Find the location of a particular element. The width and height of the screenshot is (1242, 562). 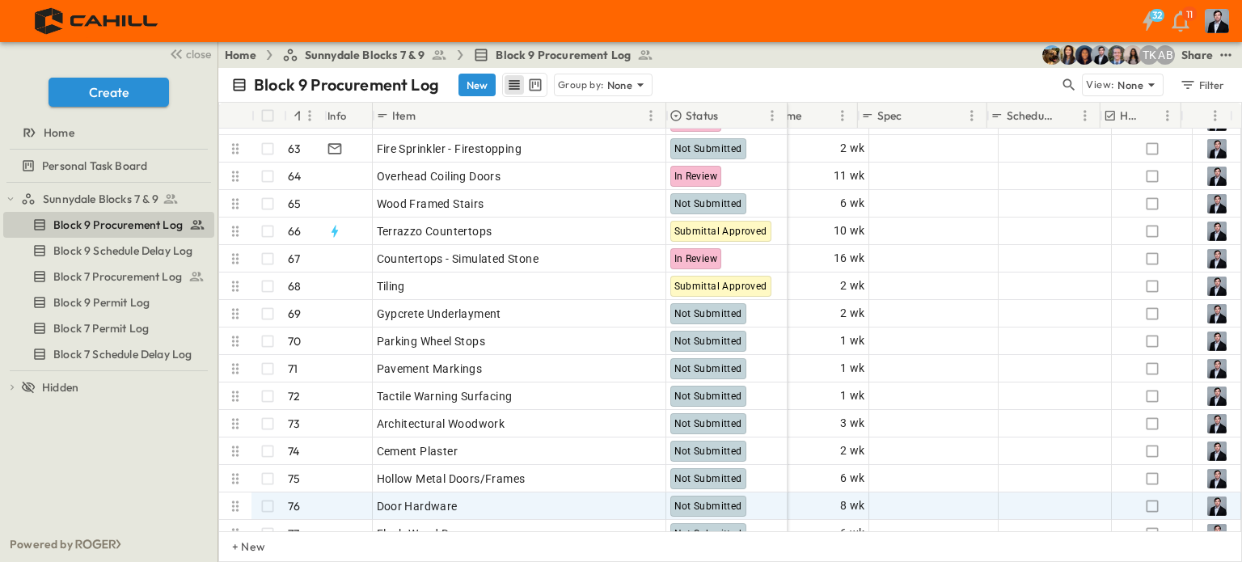

p: 75 is located at coordinates (293, 479).